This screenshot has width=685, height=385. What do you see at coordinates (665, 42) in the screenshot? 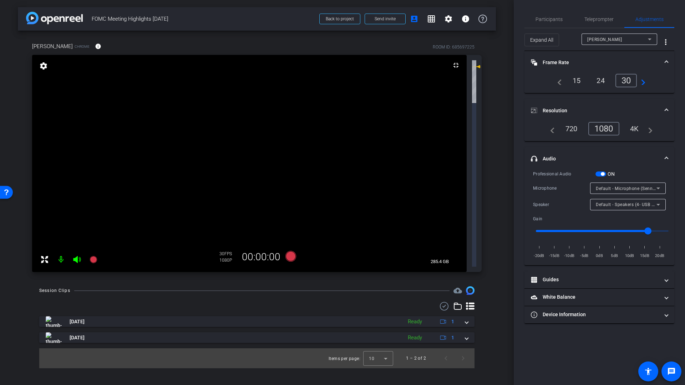
I see `button: More Options for Adjustments Panel` at bounding box center [665, 42].